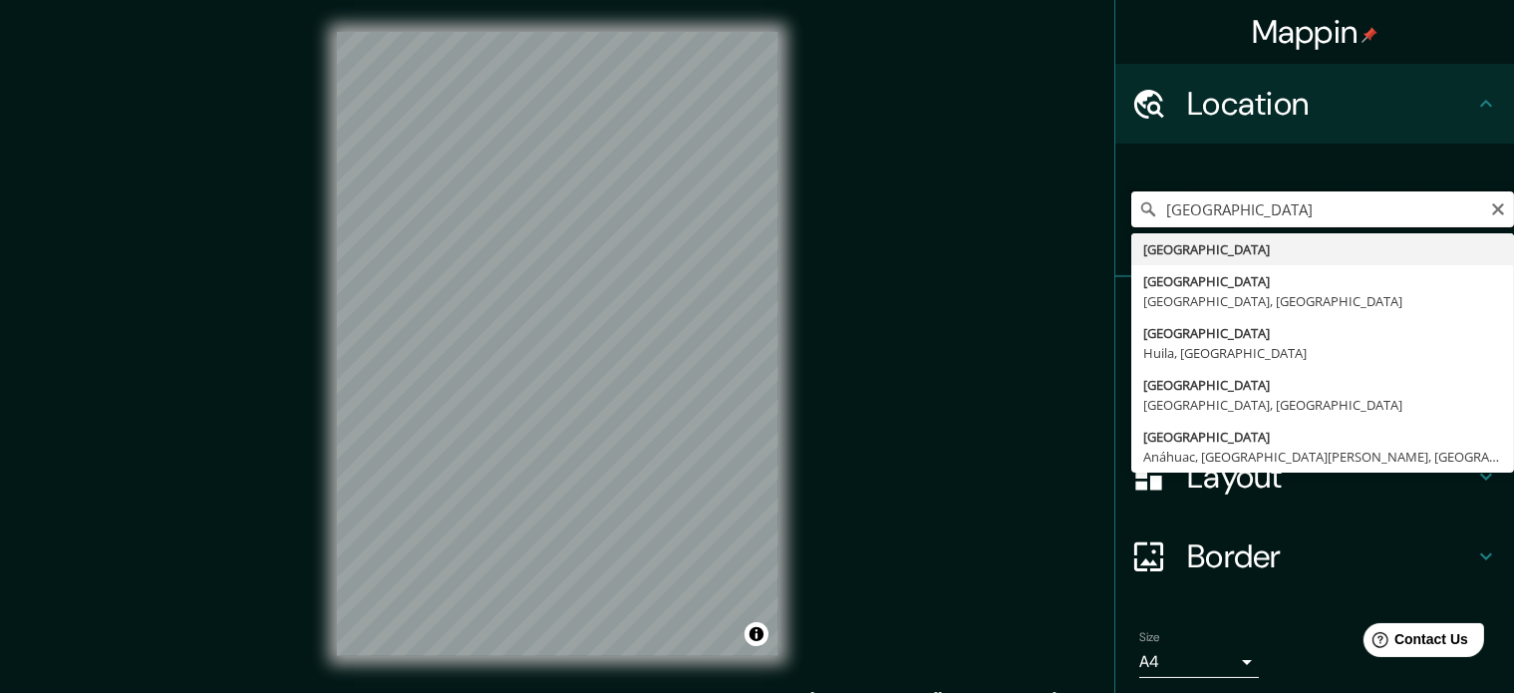 The image size is (1514, 693). I want to click on div: A4, so click(1199, 662).